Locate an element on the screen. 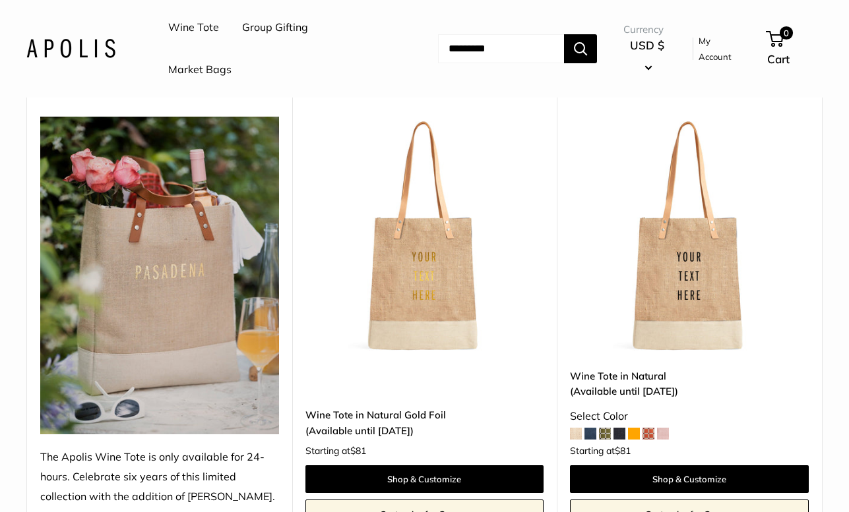 The width and height of the screenshot is (849, 512). a: Group Gifting is located at coordinates (275, 28).